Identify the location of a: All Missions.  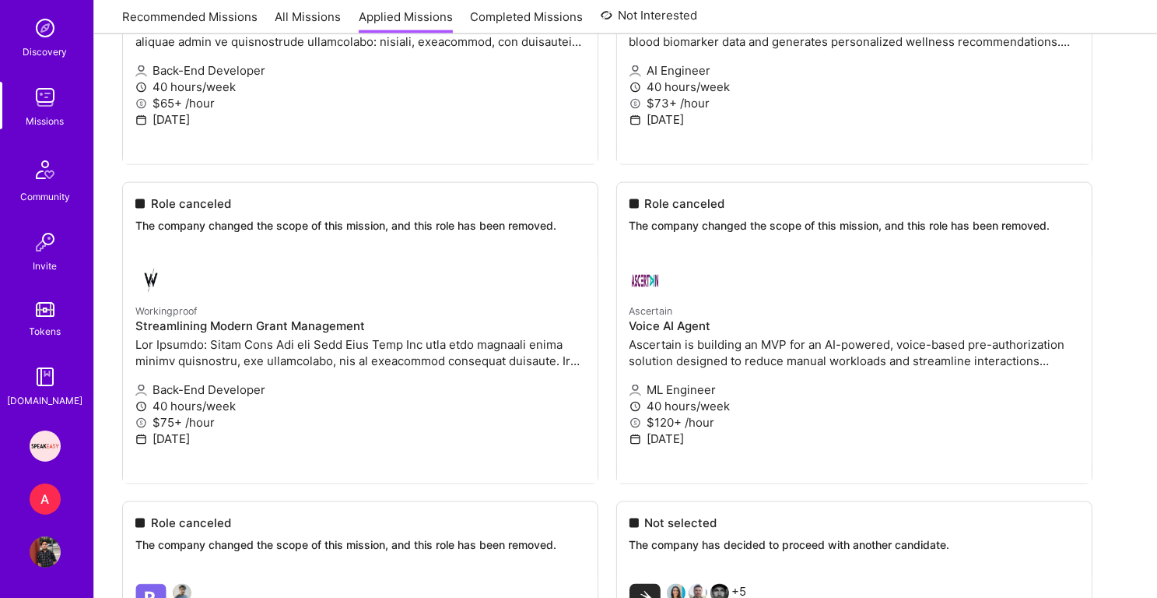
(308, 21).